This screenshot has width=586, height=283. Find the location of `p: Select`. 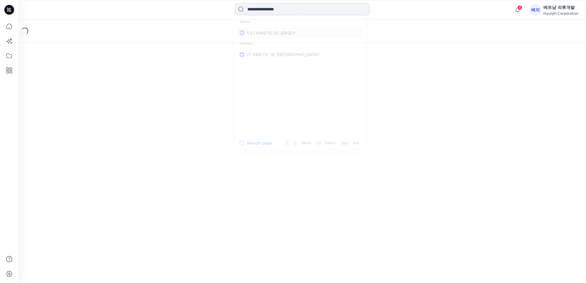

p: Select is located at coordinates (330, 143).